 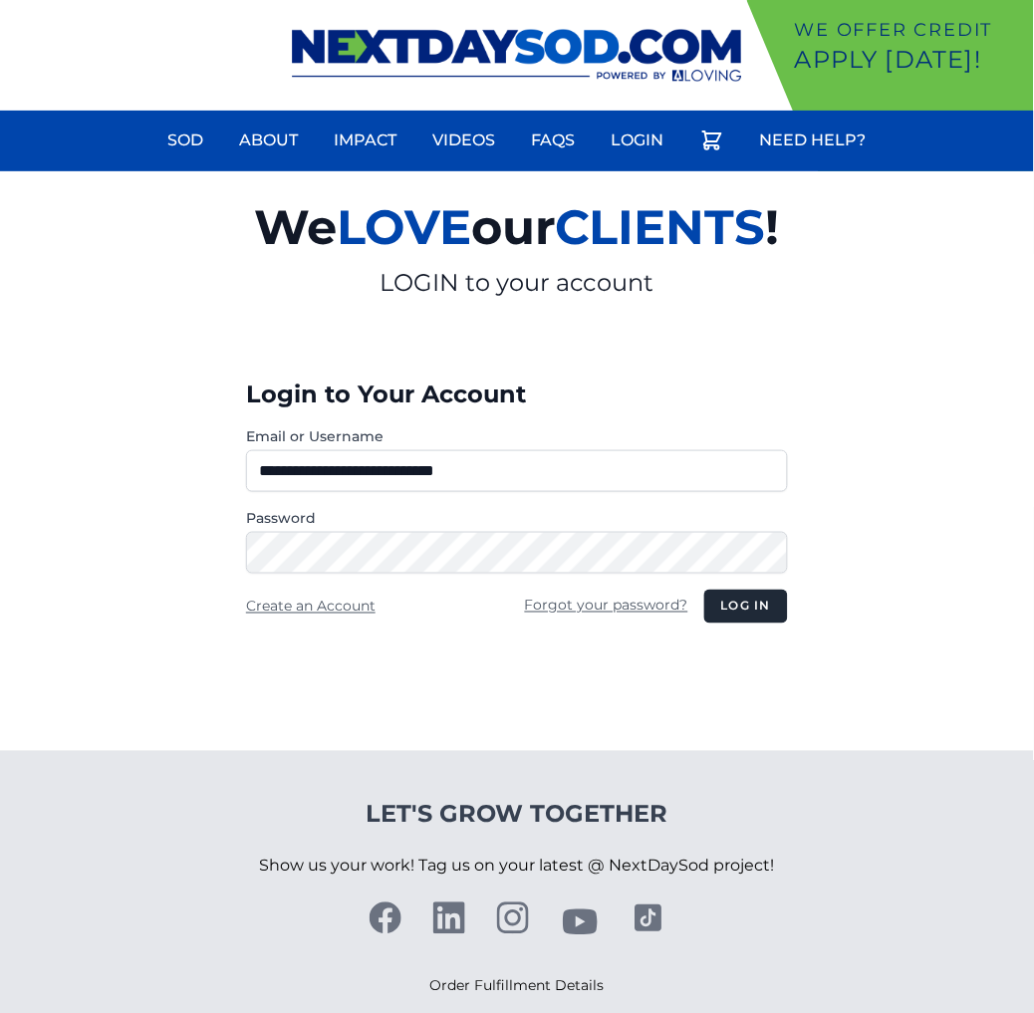 I want to click on a: Forgot your password?, so click(x=607, y=606).